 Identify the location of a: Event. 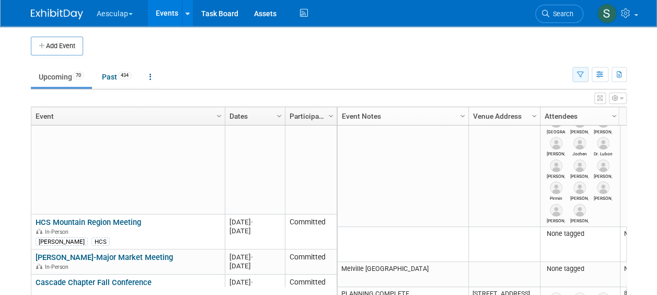
(127, 116).